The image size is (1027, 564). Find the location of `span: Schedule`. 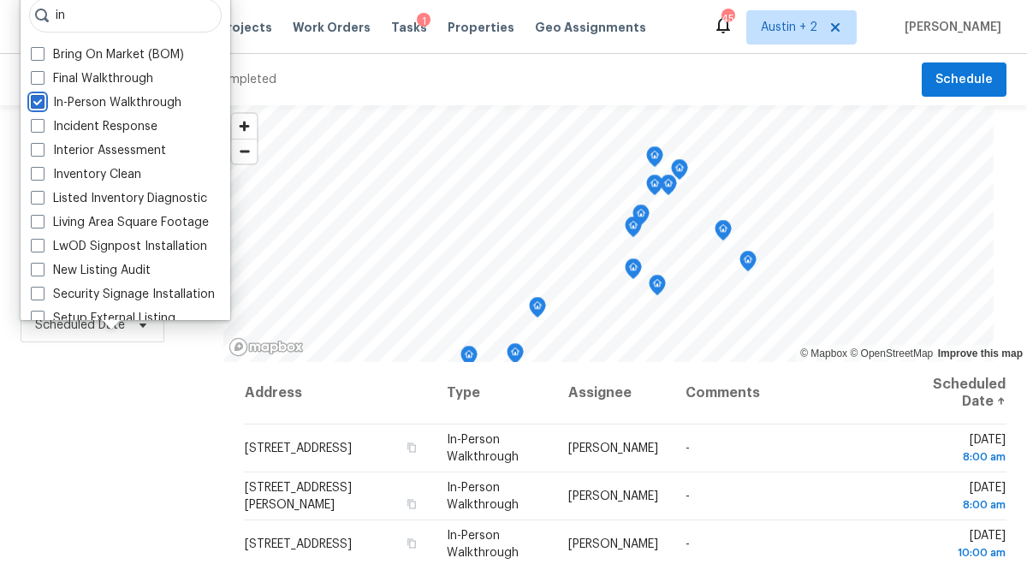

span: Schedule is located at coordinates (964, 80).